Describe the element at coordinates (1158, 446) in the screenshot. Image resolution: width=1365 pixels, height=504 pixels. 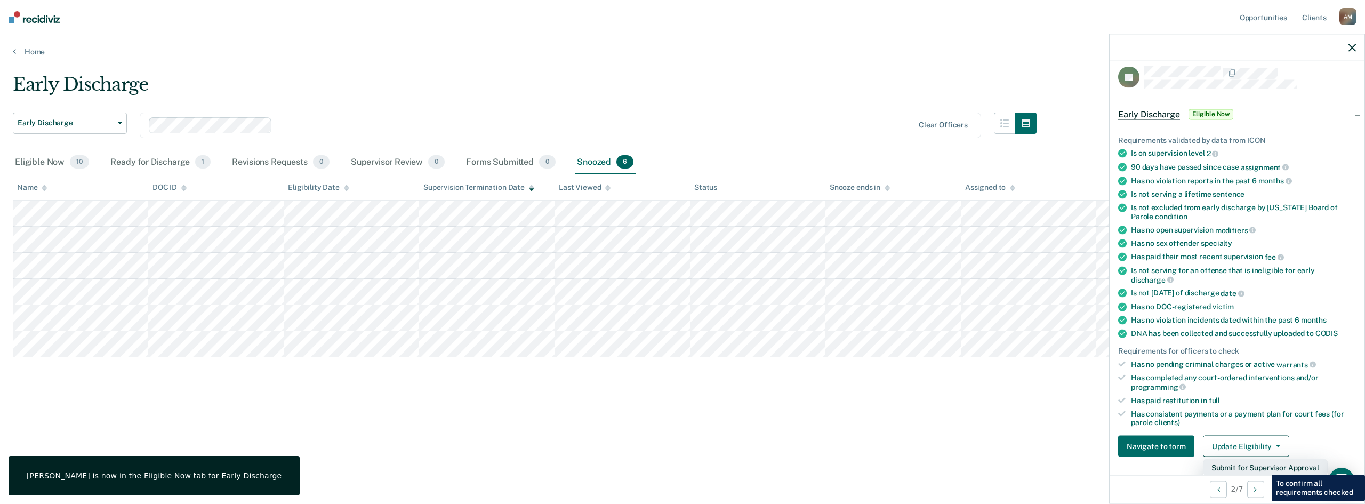
I see `a: Navigate to form link` at that location.